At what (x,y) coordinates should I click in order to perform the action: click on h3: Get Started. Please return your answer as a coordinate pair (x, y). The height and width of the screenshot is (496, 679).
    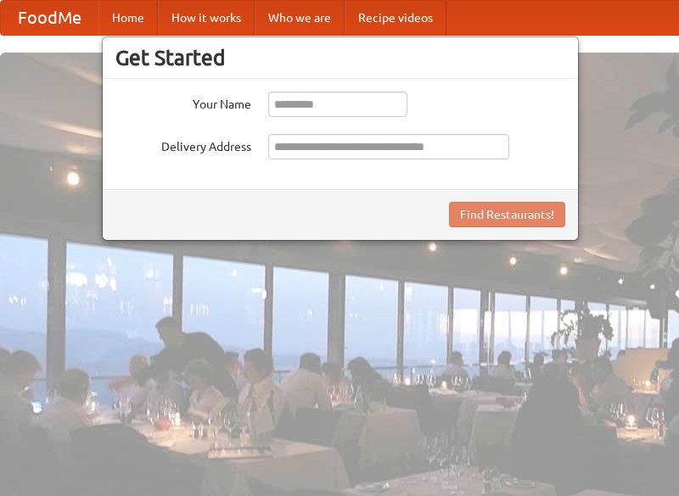
    Looking at the image, I should click on (340, 58).